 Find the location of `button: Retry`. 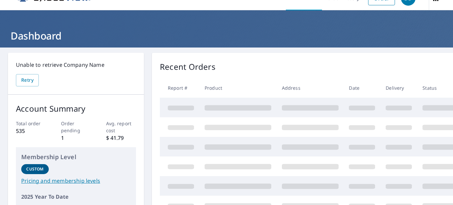

button: Retry is located at coordinates (27, 80).